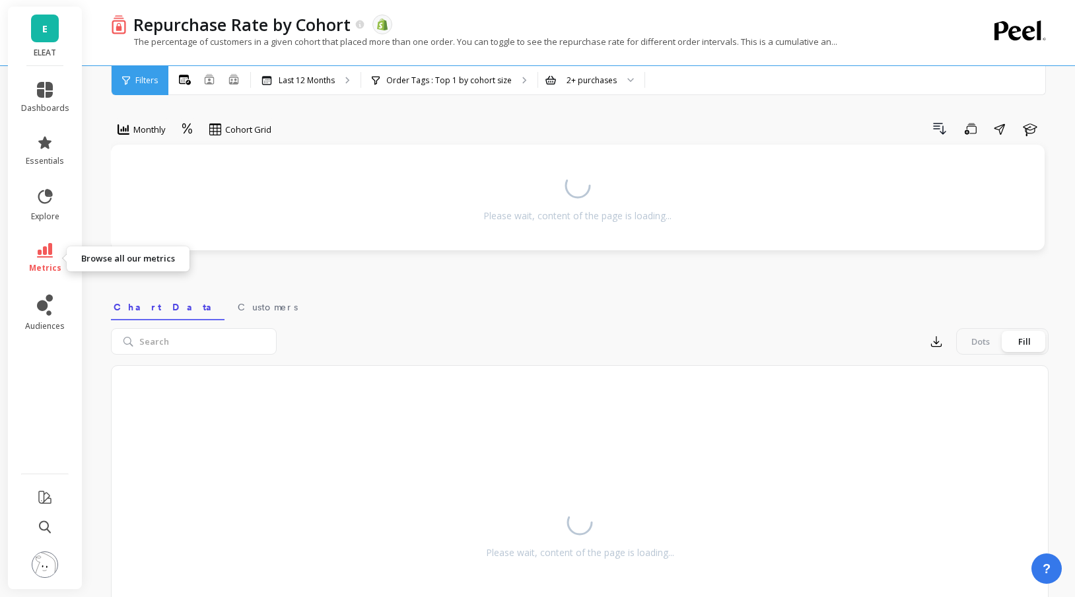 The height and width of the screenshot is (597, 1075). Describe the element at coordinates (168, 307) in the screenshot. I see `span: Chart Data` at that location.